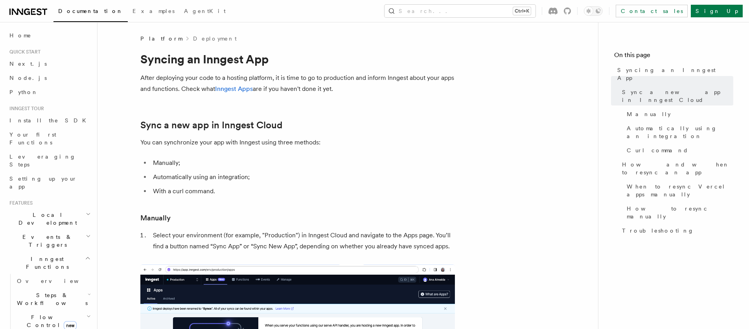 The height and width of the screenshot is (329, 749). What do you see at coordinates (303, 191) in the screenshot?
I see `li: With a curl command.` at bounding box center [303, 191].